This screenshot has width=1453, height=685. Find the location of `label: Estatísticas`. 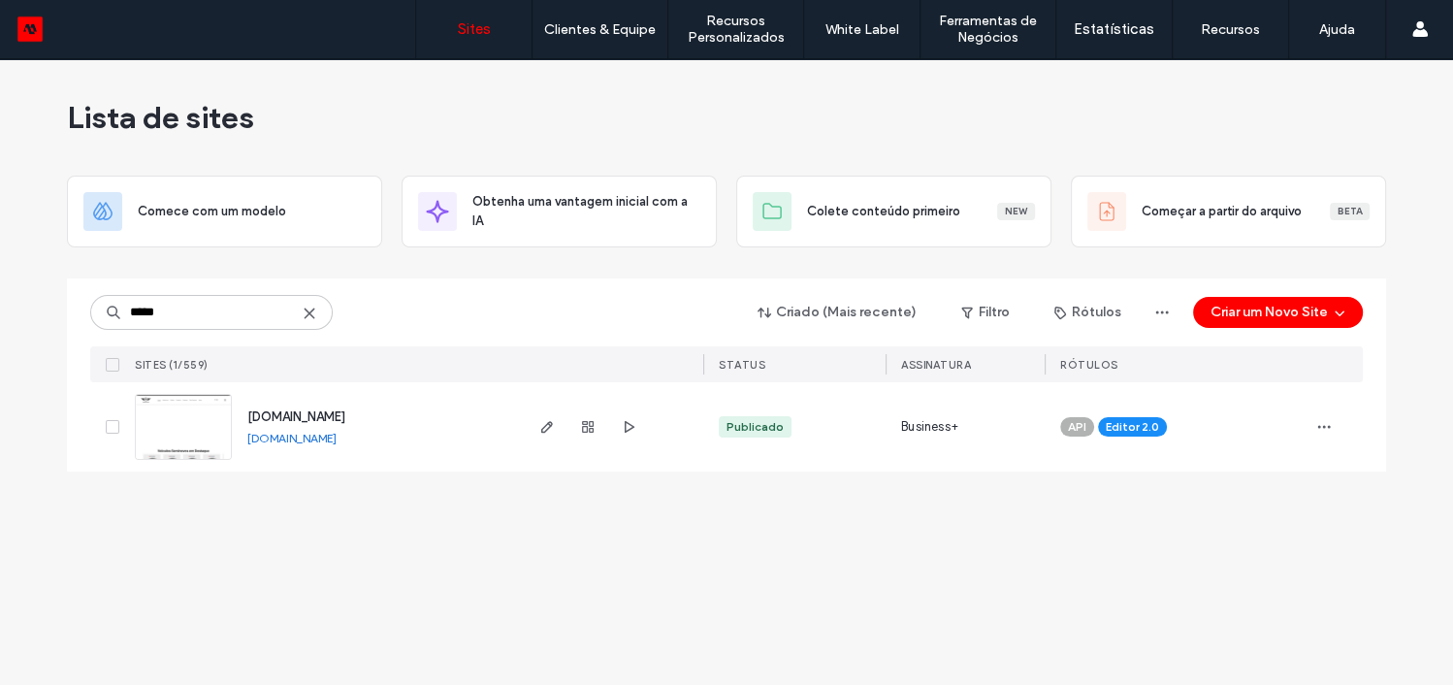

label: Estatísticas is located at coordinates (1113, 29).